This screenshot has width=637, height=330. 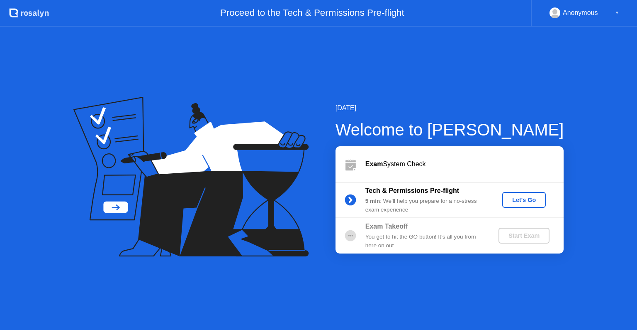 I want to click on button: Start Exam, so click(x=524, y=235).